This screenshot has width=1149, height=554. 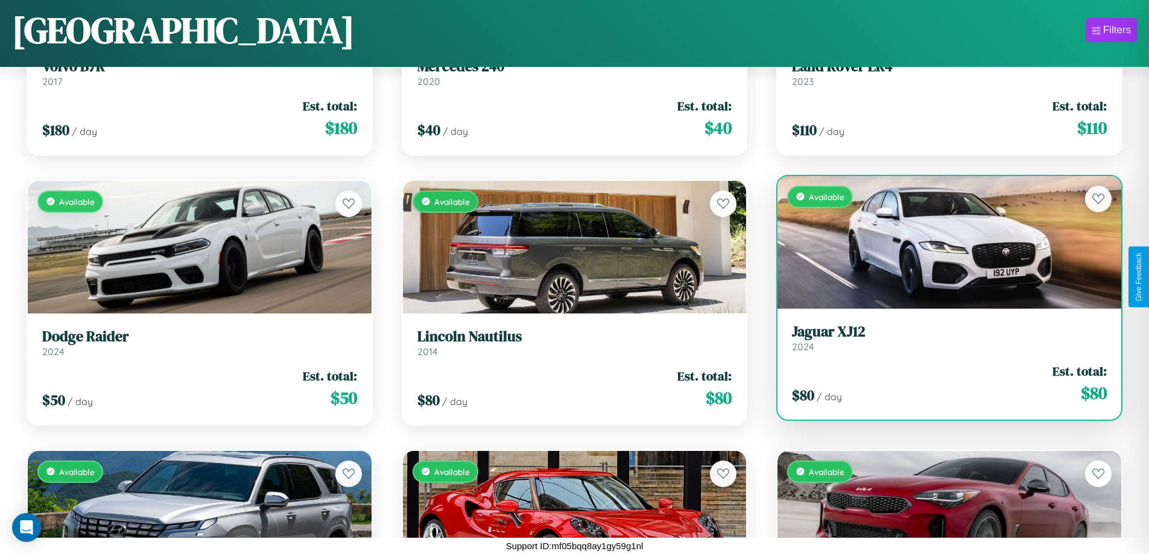 I want to click on a: Land Rover LR42023, so click(x=950, y=72).